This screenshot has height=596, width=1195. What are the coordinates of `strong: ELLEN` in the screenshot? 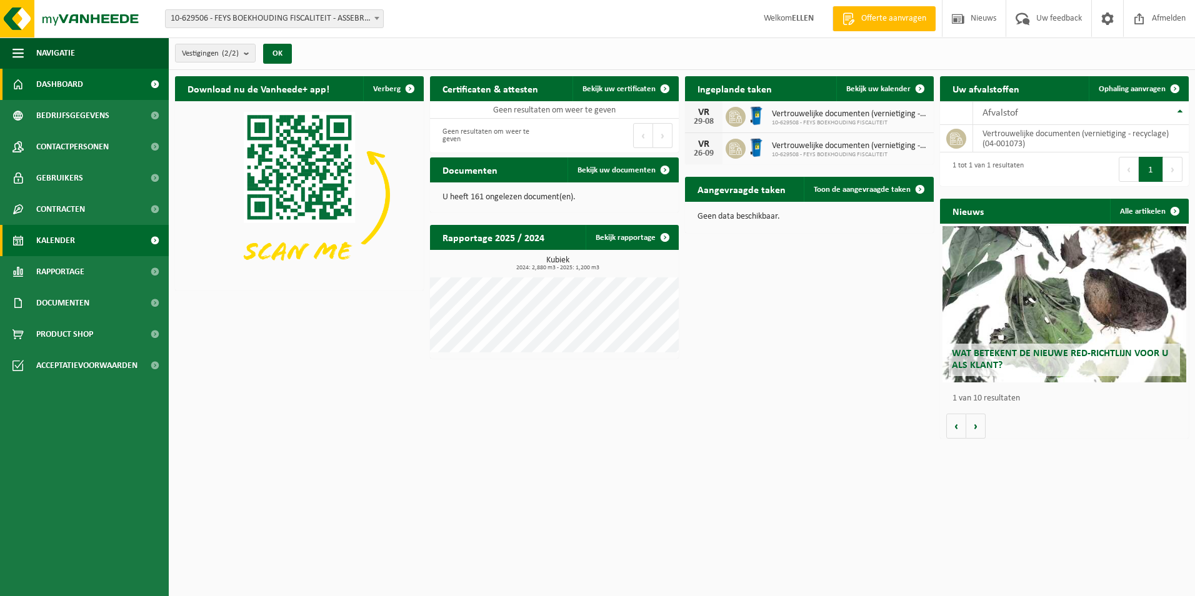 It's located at (802, 18).